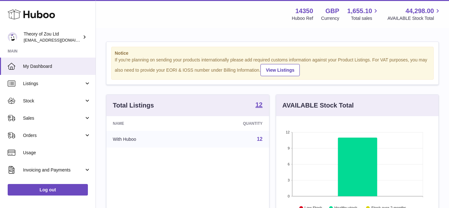  What do you see at coordinates (287, 132) in the screenshot?
I see `text: 12` at bounding box center [287, 132].